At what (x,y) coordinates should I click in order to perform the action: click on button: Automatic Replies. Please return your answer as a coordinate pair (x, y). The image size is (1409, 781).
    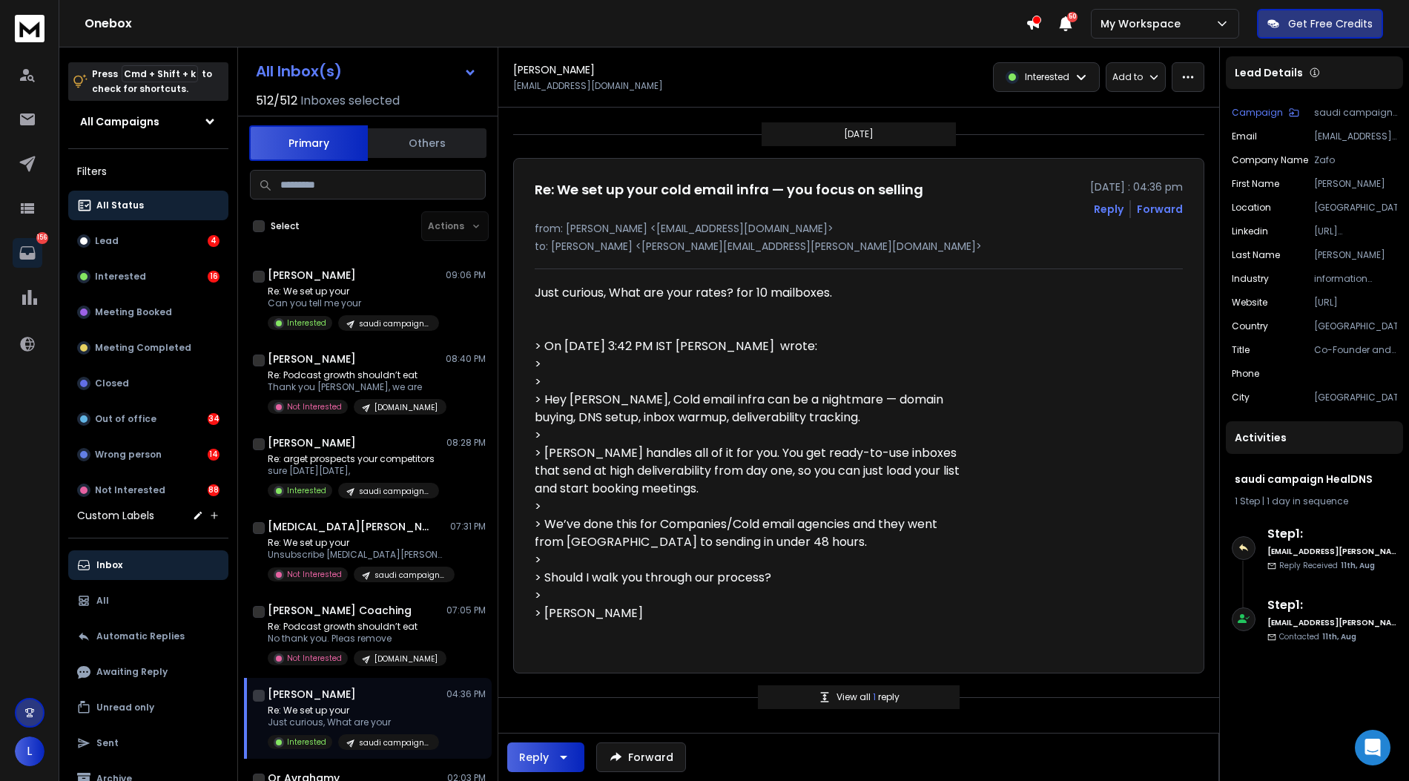
    Looking at the image, I should click on (148, 636).